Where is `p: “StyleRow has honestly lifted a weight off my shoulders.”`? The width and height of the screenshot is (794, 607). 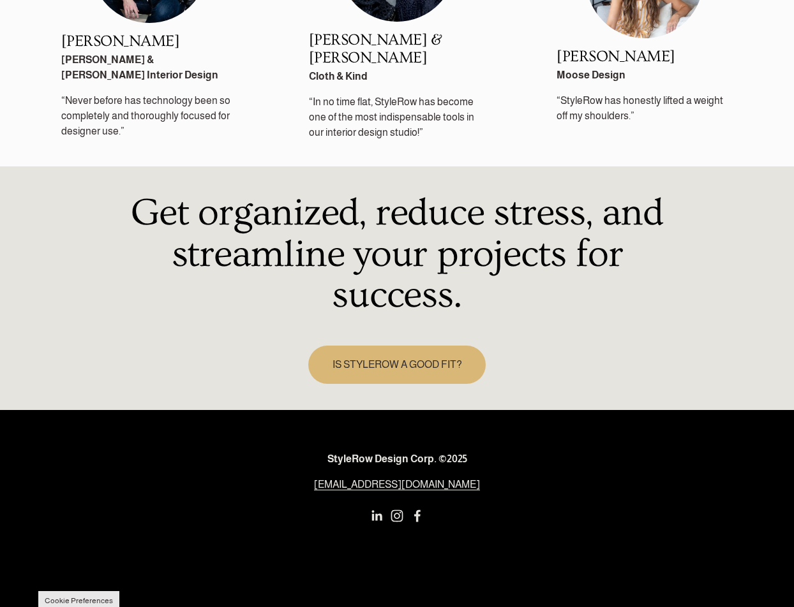 p: “StyleRow has honestly lifted a weight off my shoulders.” is located at coordinates (644, 108).